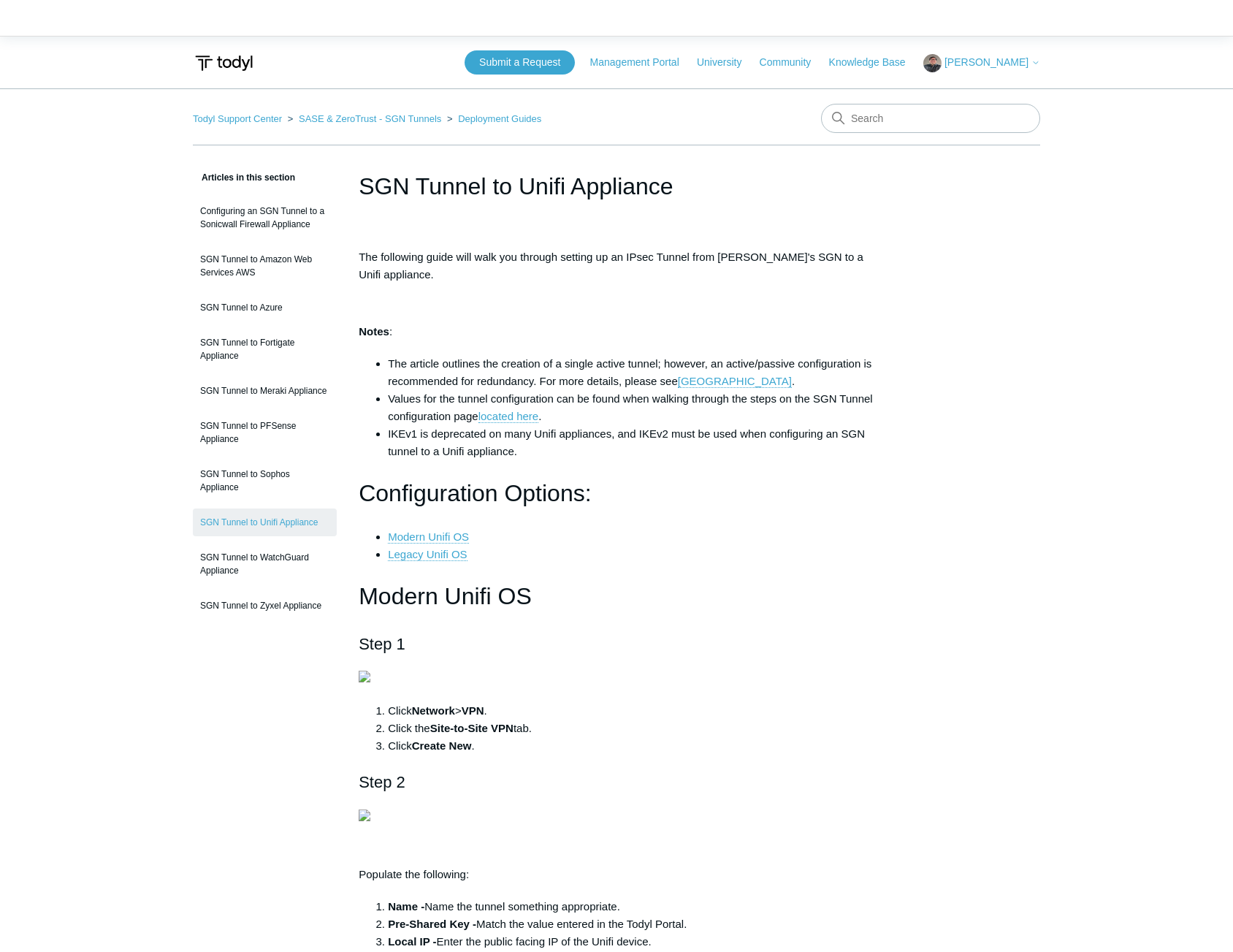  I want to click on a: Deployment Guides, so click(499, 118).